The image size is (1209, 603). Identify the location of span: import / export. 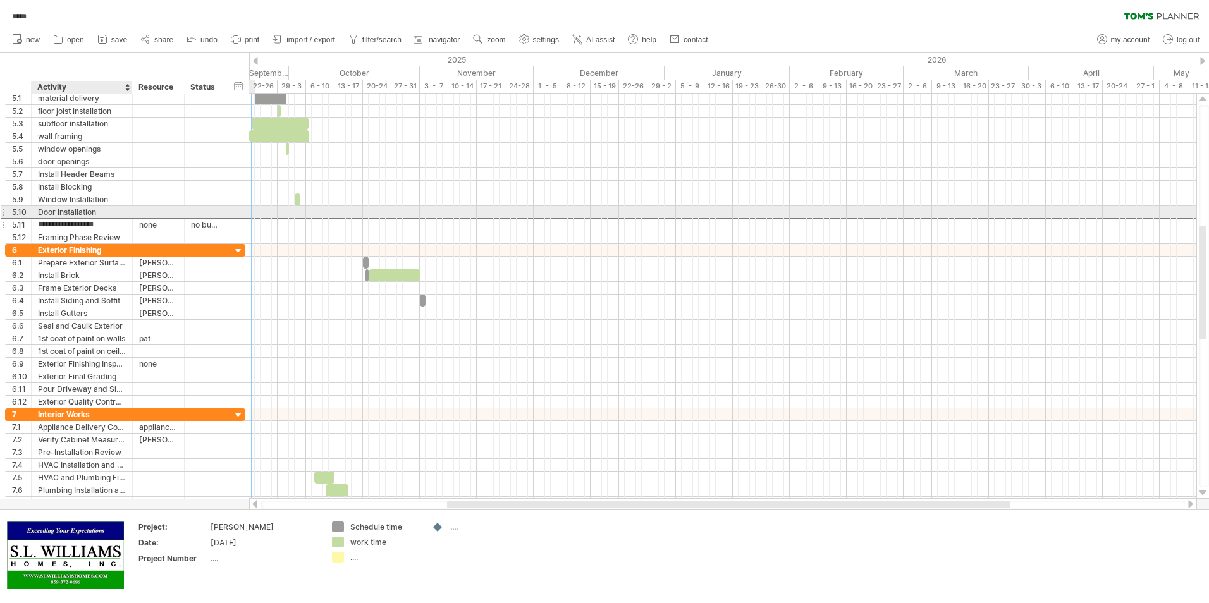
(310, 40).